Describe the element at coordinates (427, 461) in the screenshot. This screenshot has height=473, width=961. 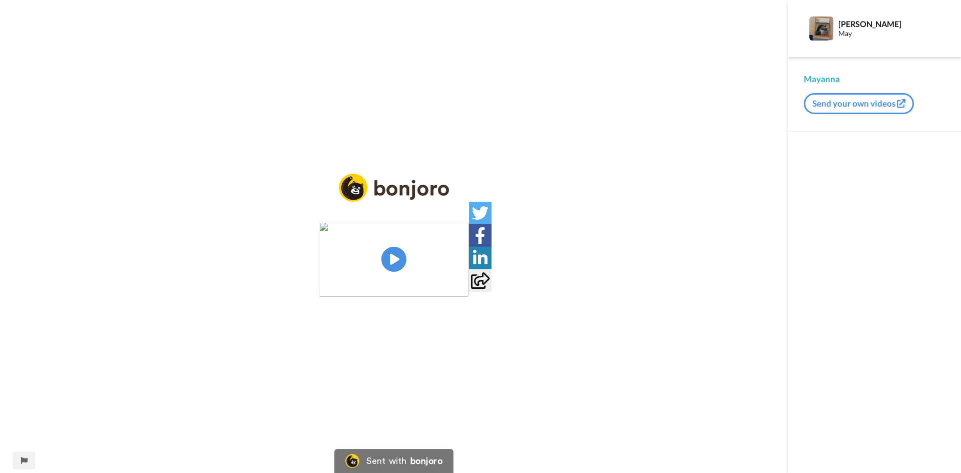
I see `div: bonjoro` at that location.